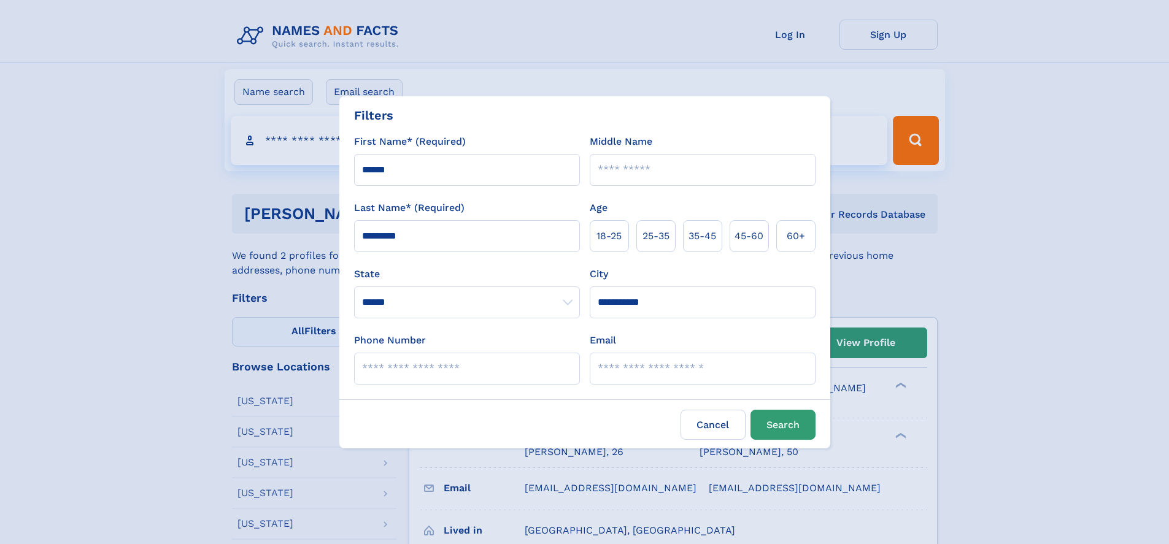  Describe the element at coordinates (783, 425) in the screenshot. I see `button: Search` at that location.